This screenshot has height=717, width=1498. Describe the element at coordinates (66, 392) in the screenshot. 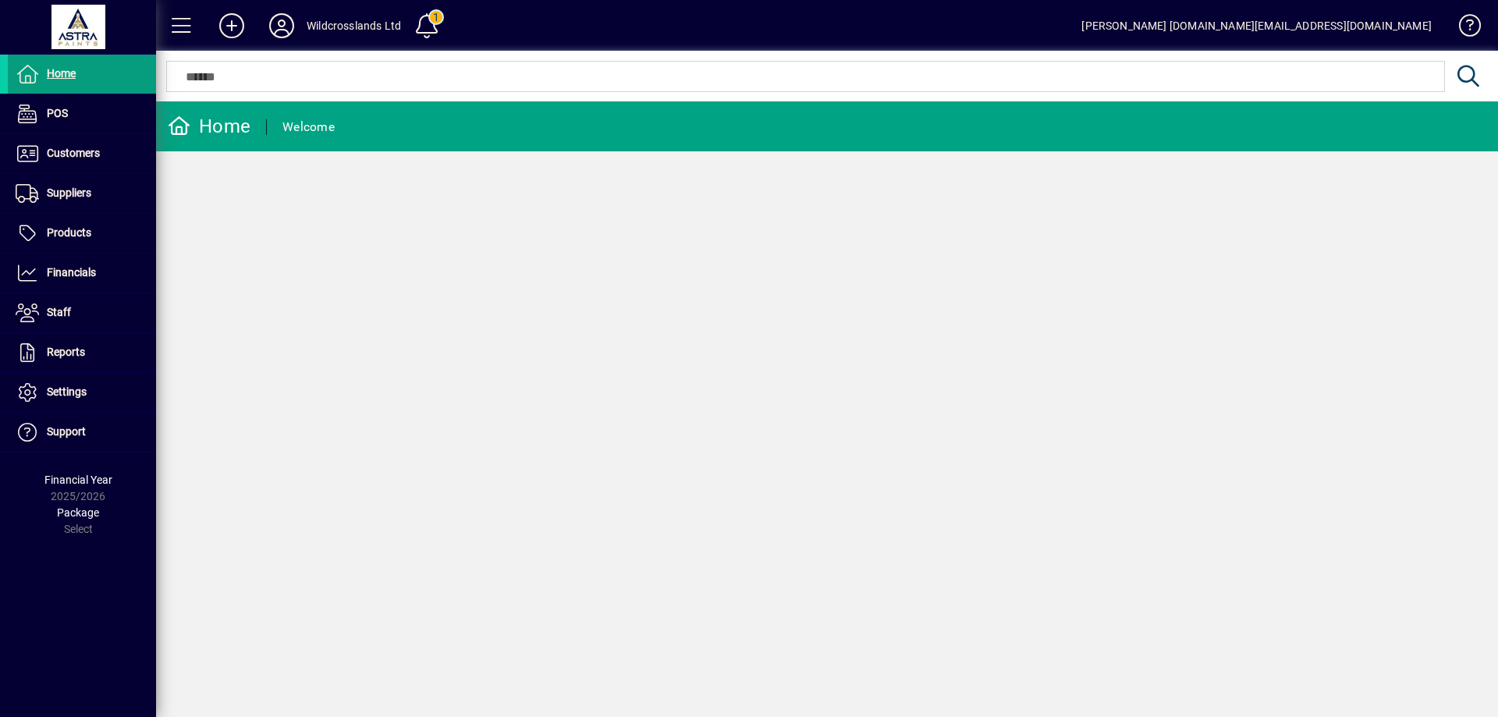

I see `span: Settings` at that location.